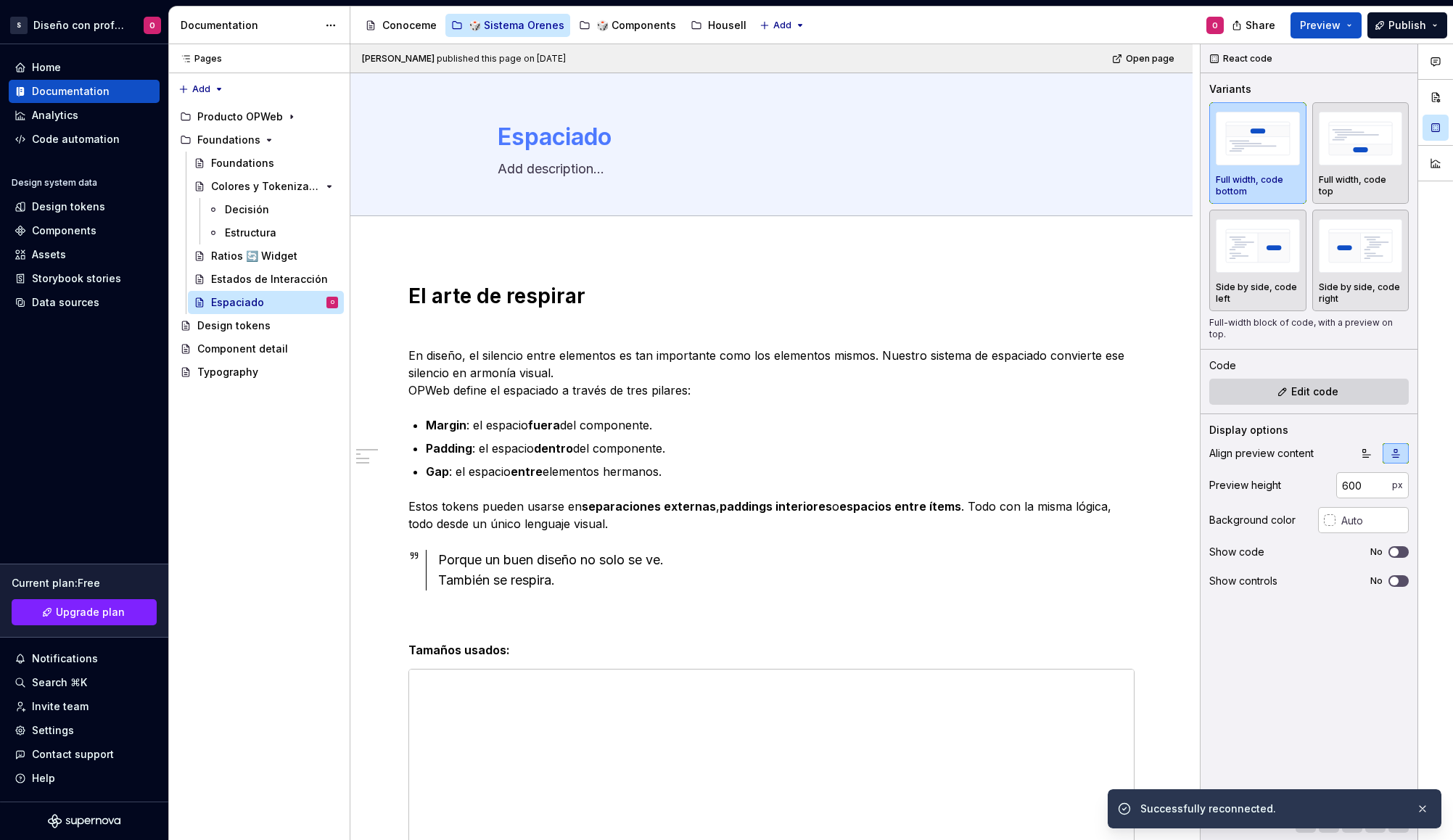  I want to click on a: Ratios 🔄 Widget, so click(266, 257).